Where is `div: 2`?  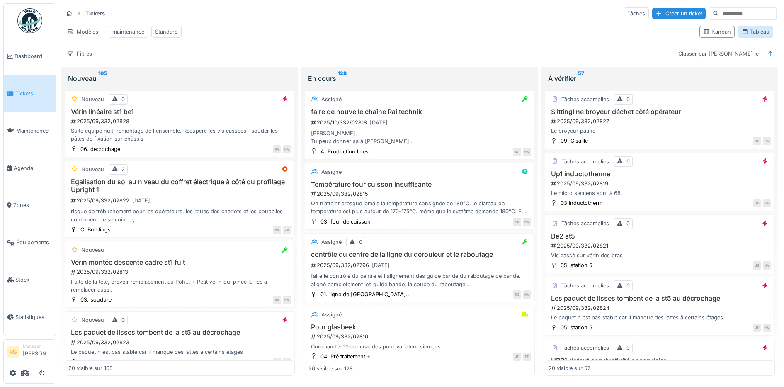 div: 2 is located at coordinates (123, 169).